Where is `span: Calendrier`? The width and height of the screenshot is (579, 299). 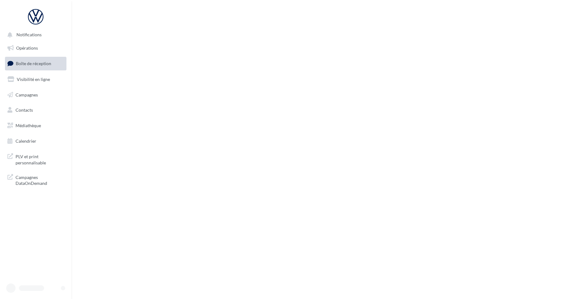
span: Calendrier is located at coordinates (26, 141).